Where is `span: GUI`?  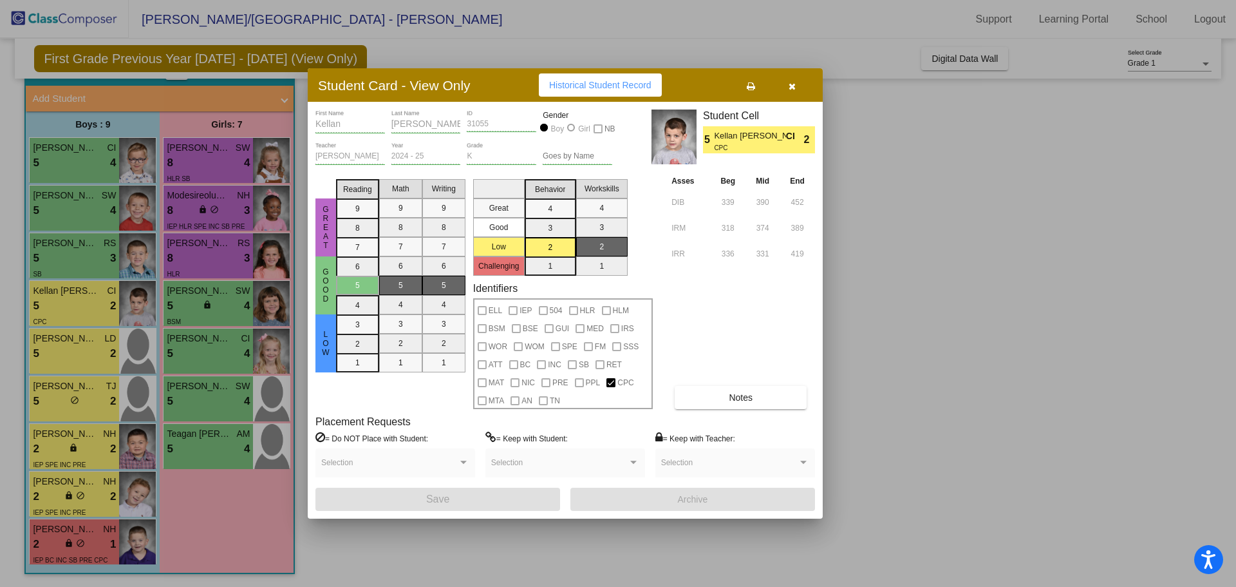 span: GUI is located at coordinates (562, 328).